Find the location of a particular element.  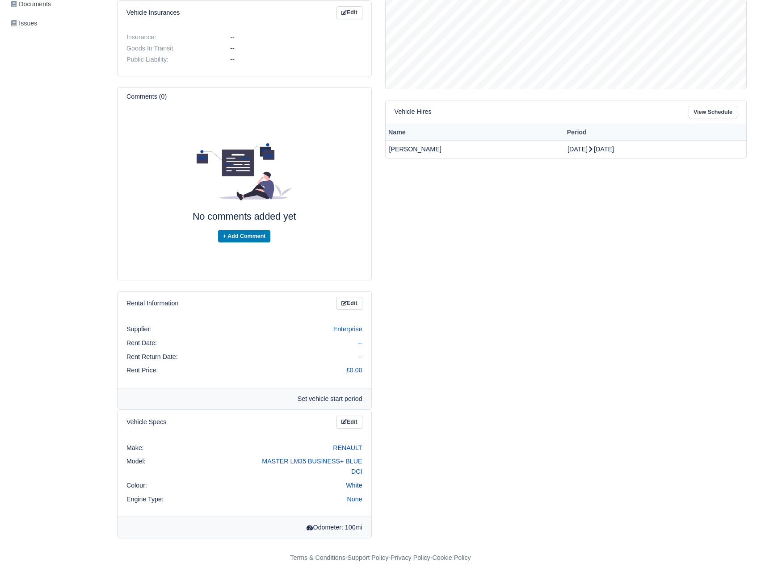

div: RENAULT is located at coordinates (306, 448).